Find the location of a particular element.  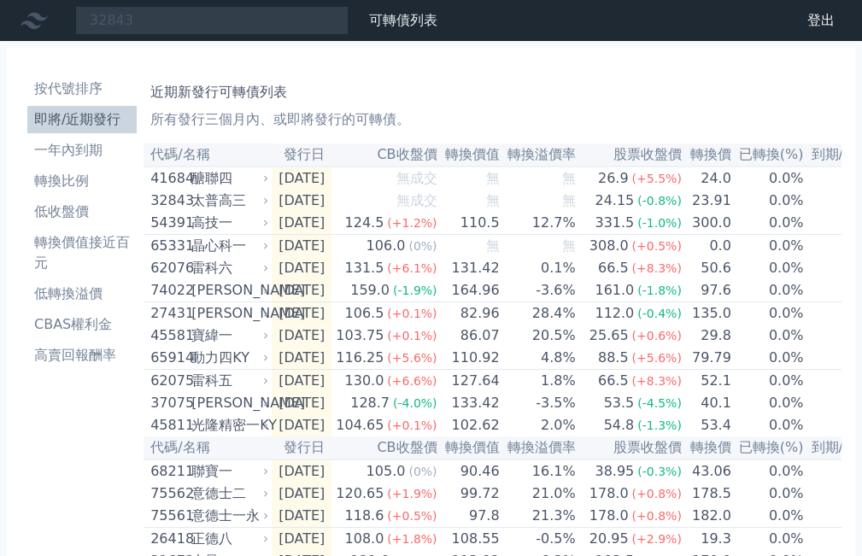

span: (+2.9%) is located at coordinates (656, 539).